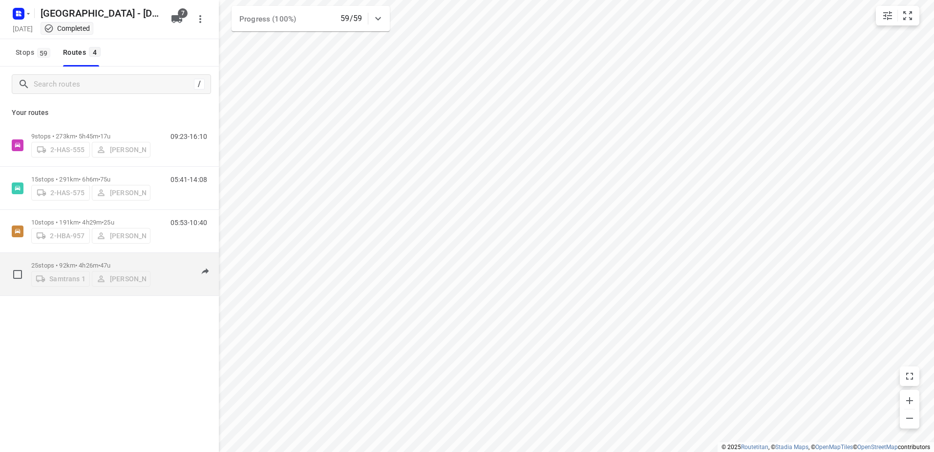 The height and width of the screenshot is (452, 934). Describe the element at coordinates (105, 136) in the screenshot. I see `span: 17u` at that location.